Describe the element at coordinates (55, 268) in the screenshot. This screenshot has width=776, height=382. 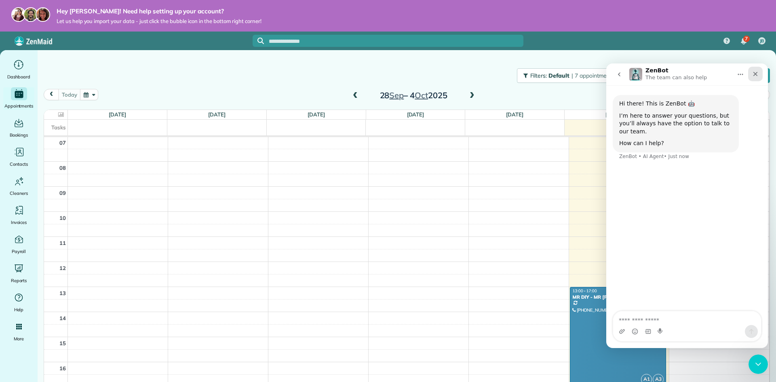
I see `button: Start recording` at that location.